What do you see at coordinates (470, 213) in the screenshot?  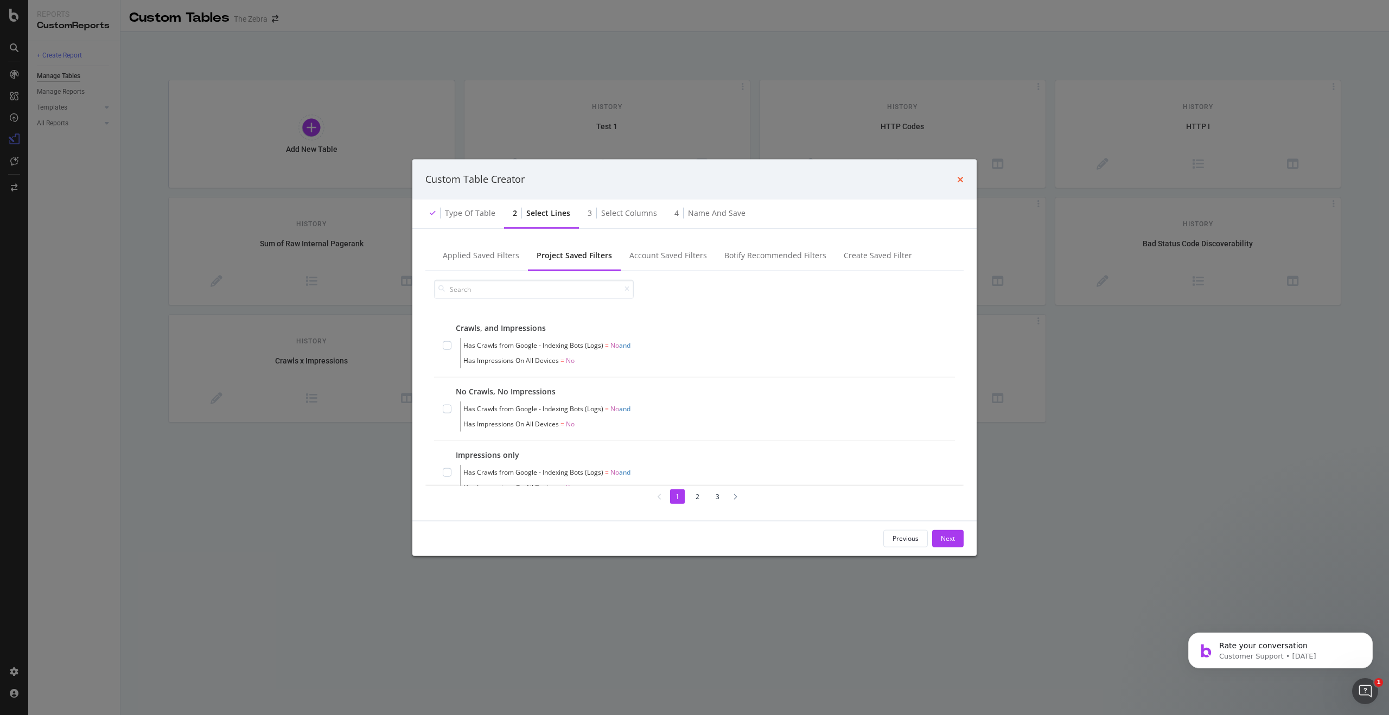 I see `div: Type of table` at bounding box center [470, 213].